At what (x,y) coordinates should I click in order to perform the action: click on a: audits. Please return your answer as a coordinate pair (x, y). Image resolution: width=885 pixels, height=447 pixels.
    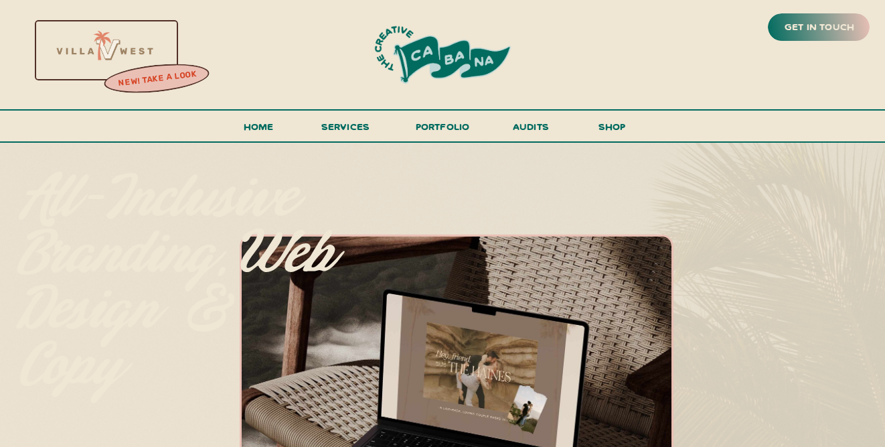
    Looking at the image, I should click on (531, 129).